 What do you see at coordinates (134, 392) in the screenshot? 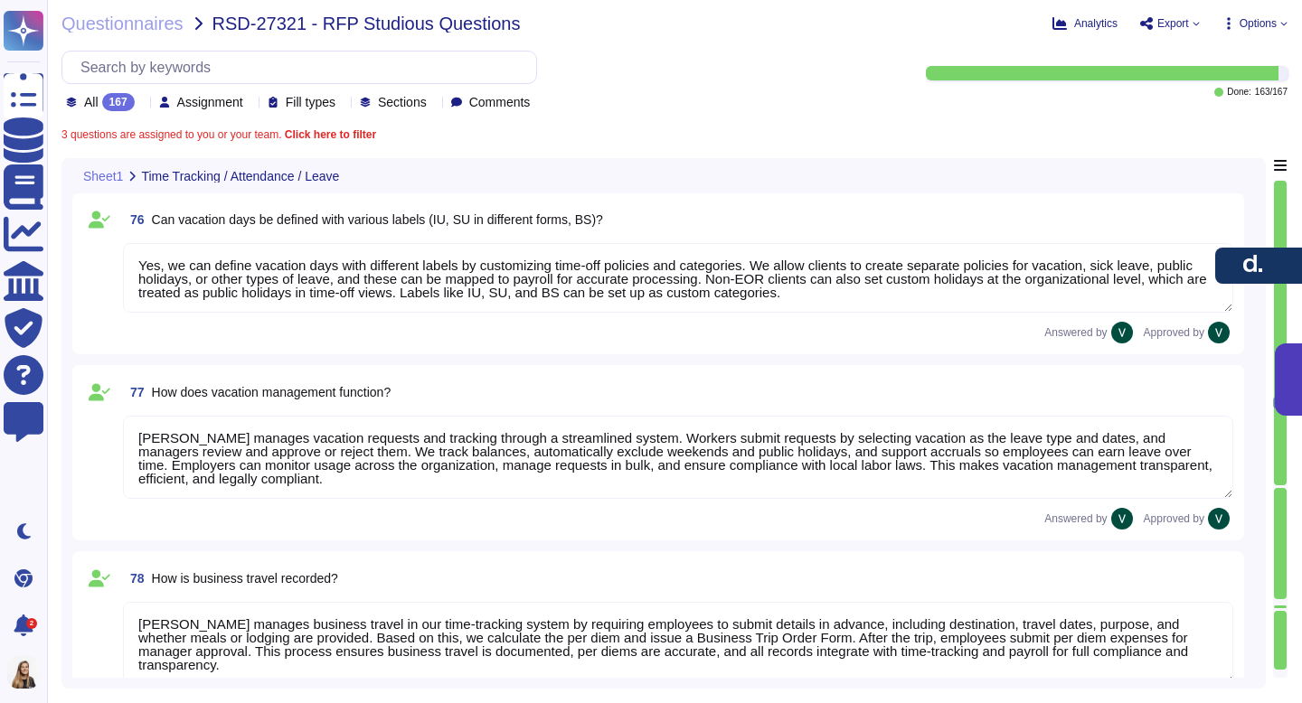
I see `span: 77` at bounding box center [134, 392].